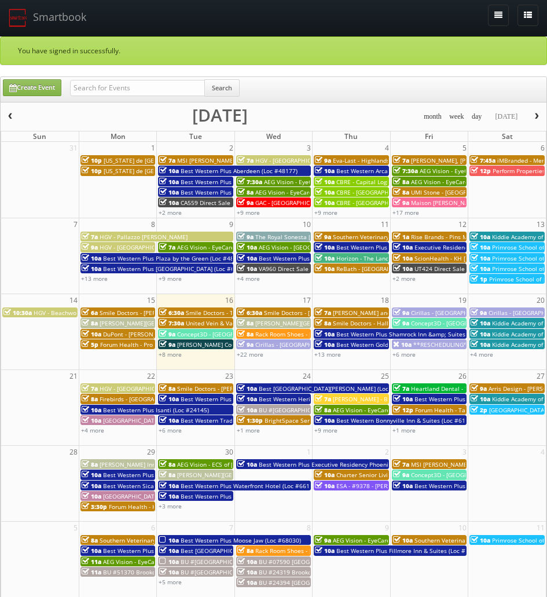 This screenshot has width=547, height=597. I want to click on span: Best Western Plus Fillmore Inn & Suites (Loc #06191), so click(411, 551).